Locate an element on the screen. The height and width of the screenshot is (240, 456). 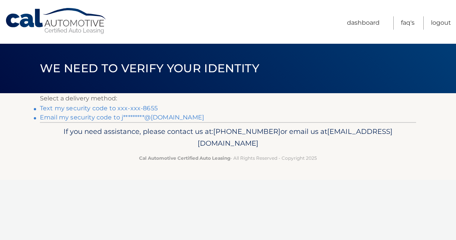
a: Dashboard is located at coordinates (363, 23).